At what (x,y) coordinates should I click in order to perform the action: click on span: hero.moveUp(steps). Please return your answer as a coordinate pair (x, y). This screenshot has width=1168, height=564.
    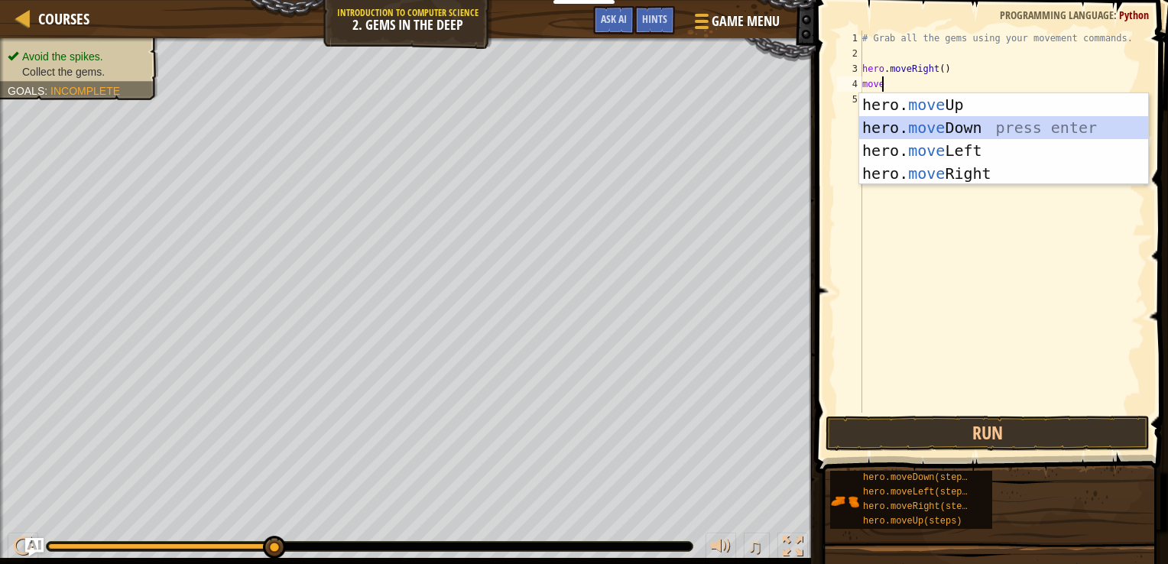
    Looking at the image, I should click on (913, 521).